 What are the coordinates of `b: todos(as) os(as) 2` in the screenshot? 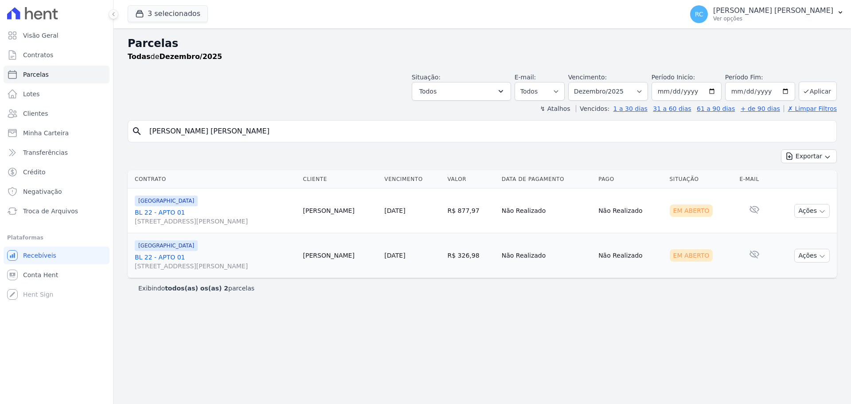 It's located at (196, 288).